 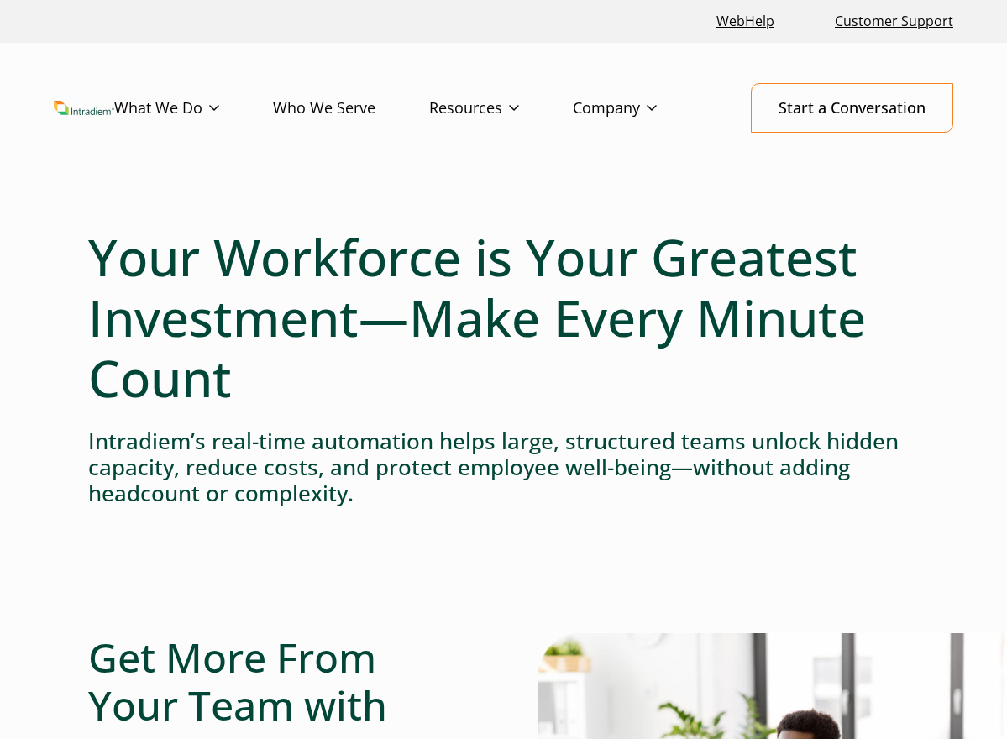 What do you see at coordinates (503, 468) in the screenshot?
I see `h4: Intradiem’s real-time automation helps large, structured teams unlock hidden capacity, reduce cos...` at bounding box center [503, 468].